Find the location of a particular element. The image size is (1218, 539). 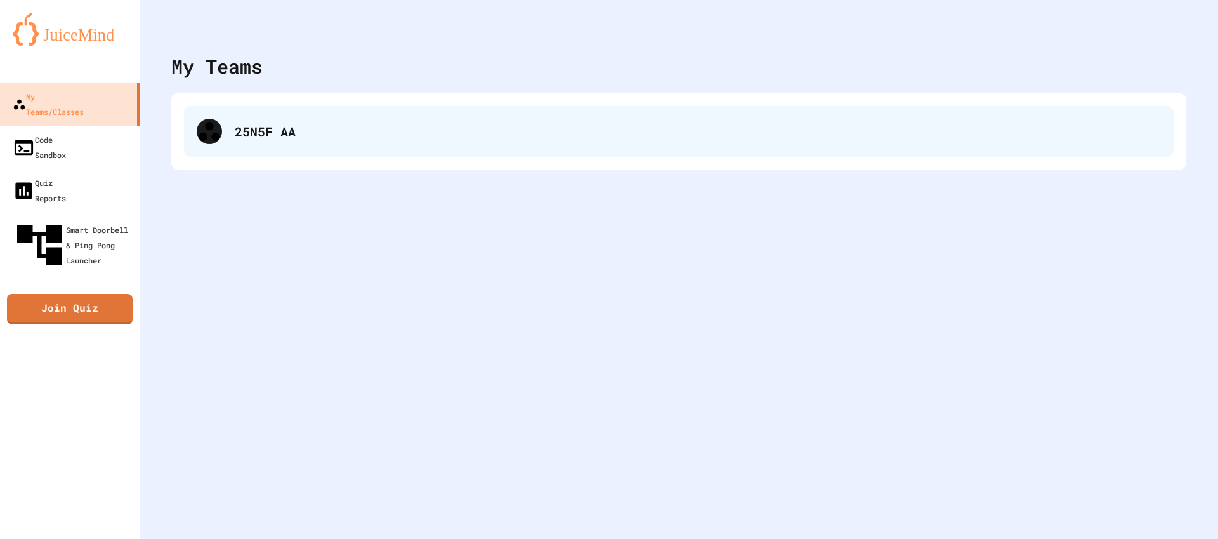

img: logo-orange.svg is located at coordinates (70, 29).